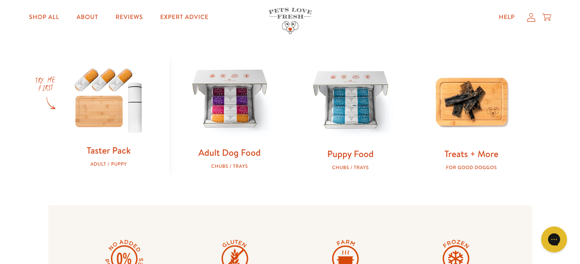  I want to click on a: Adult Dog Food, so click(229, 153).